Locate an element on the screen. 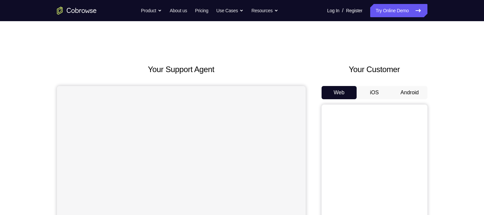 This screenshot has height=215, width=484. button: Web is located at coordinates (339, 93).